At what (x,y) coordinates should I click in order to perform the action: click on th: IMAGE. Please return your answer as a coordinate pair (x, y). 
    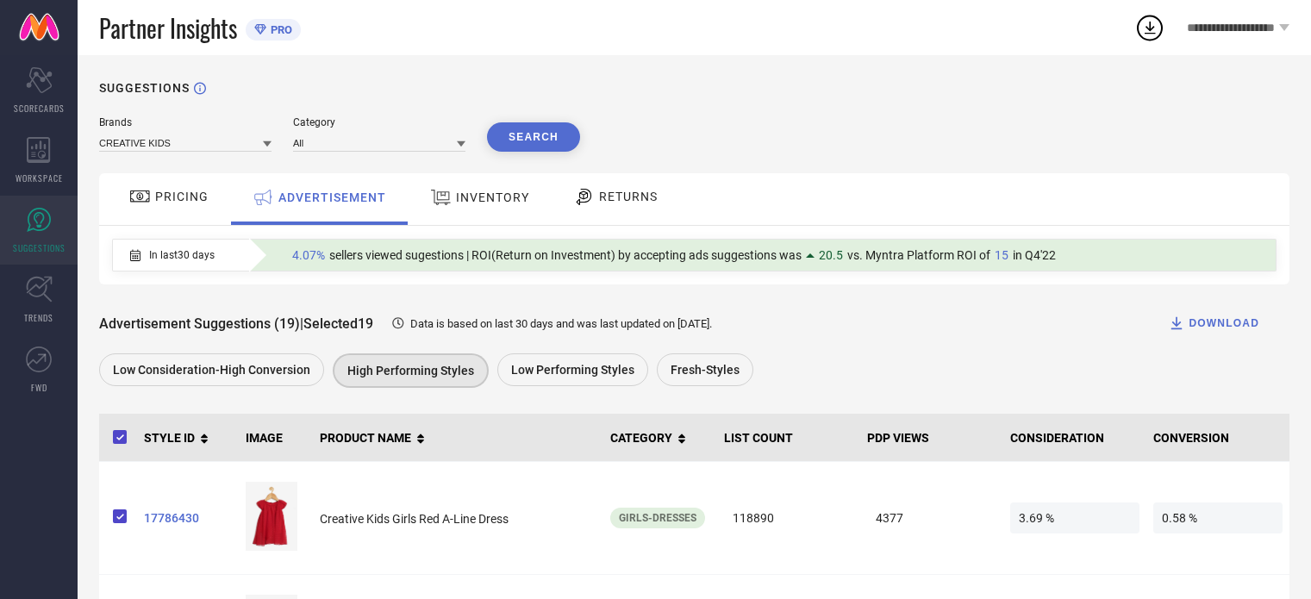
    Looking at the image, I should click on (276, 438).